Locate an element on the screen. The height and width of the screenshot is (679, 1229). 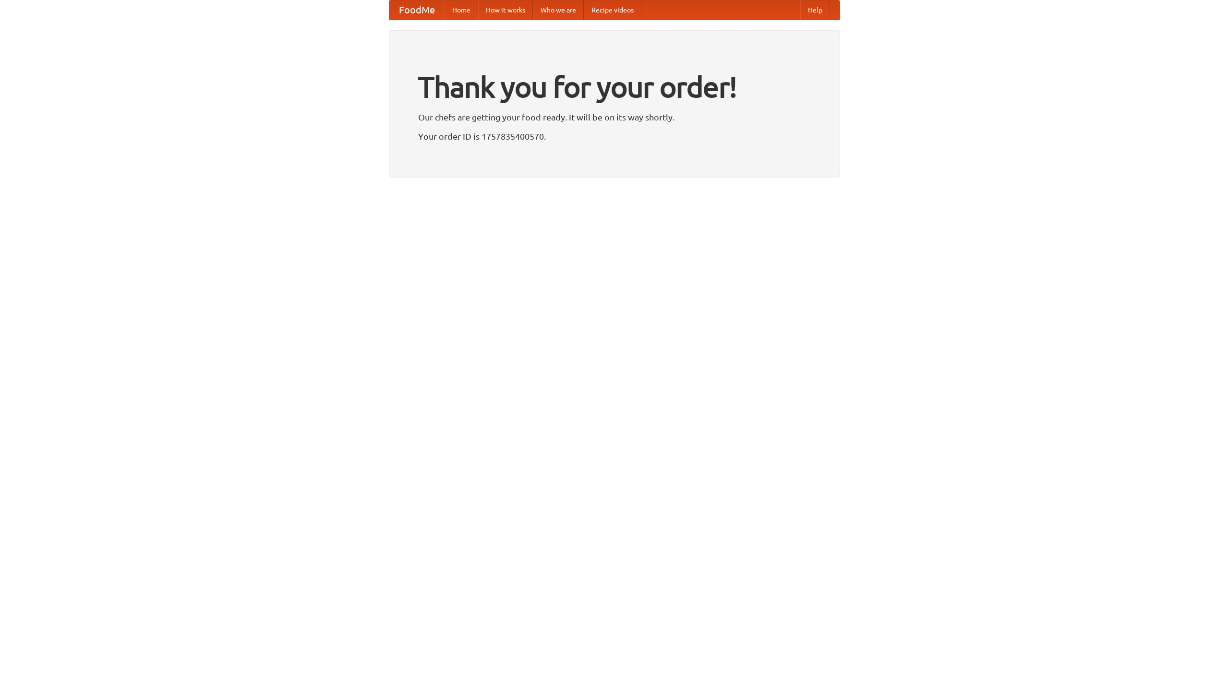
a: Recipe videos is located at coordinates (612, 10).